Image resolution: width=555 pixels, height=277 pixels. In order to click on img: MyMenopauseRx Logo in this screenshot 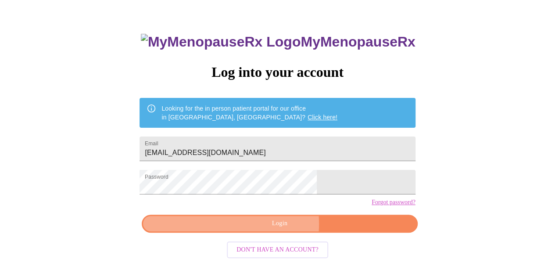, I will do `click(221, 42)`.